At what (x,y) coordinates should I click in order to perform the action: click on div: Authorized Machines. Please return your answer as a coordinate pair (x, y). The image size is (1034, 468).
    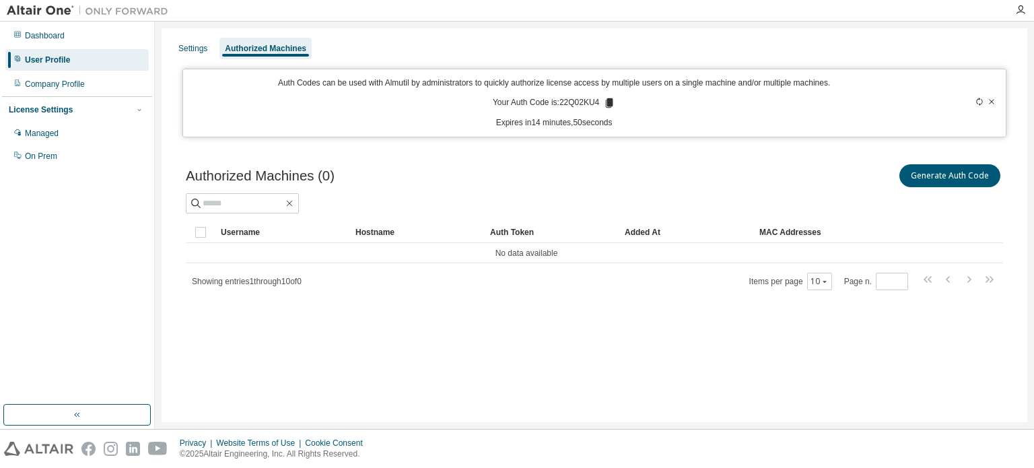
    Looking at the image, I should click on (265, 48).